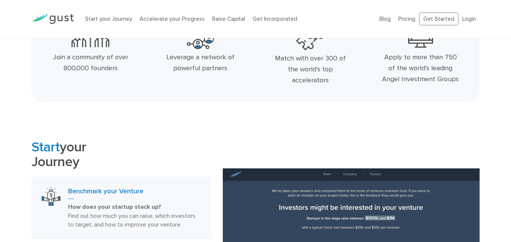 The height and width of the screenshot is (242, 511). Describe the element at coordinates (51, 197) in the screenshot. I see `img: Benchmark Your Venture` at that location.